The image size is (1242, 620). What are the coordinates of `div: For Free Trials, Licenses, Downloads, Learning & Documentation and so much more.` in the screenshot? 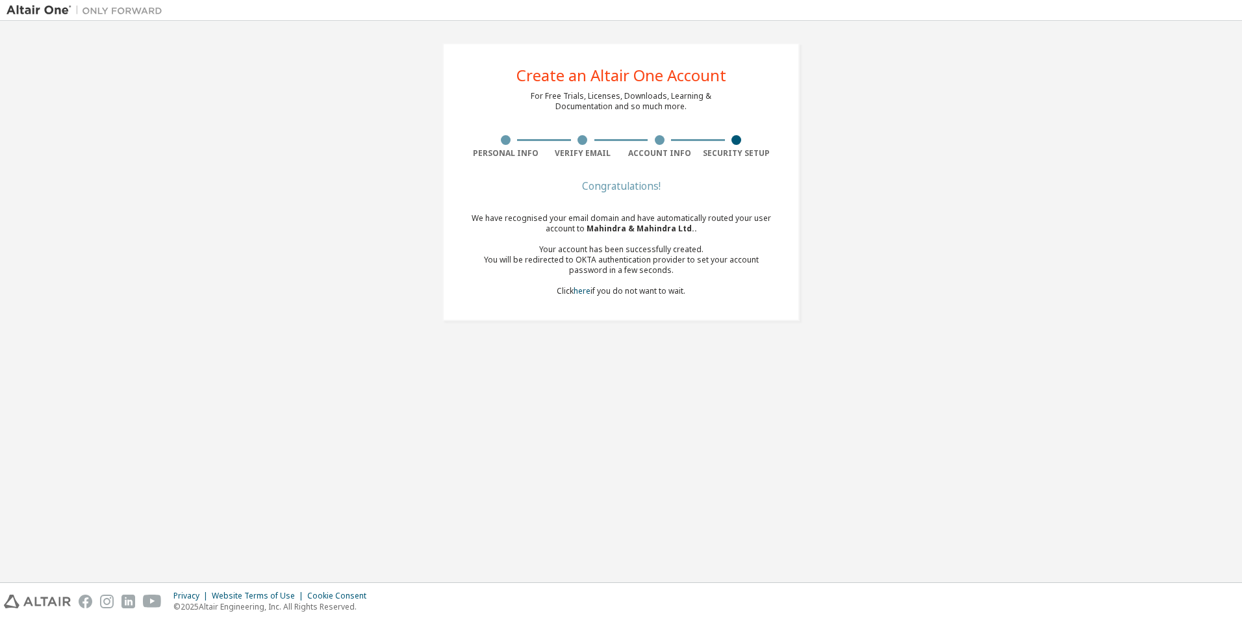 It's located at (621, 101).